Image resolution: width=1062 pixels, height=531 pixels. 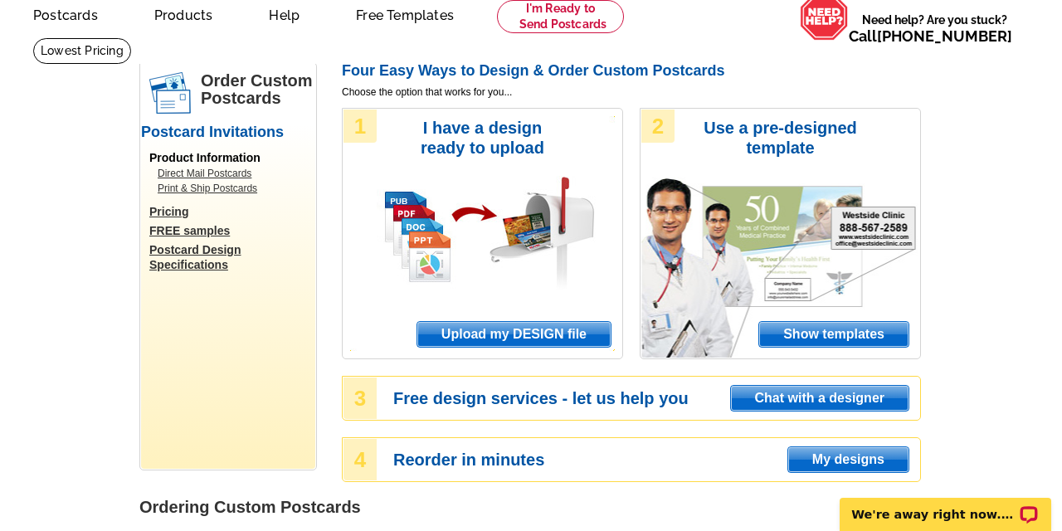 I want to click on h3: I have a design ready to upload, so click(x=482, y=138).